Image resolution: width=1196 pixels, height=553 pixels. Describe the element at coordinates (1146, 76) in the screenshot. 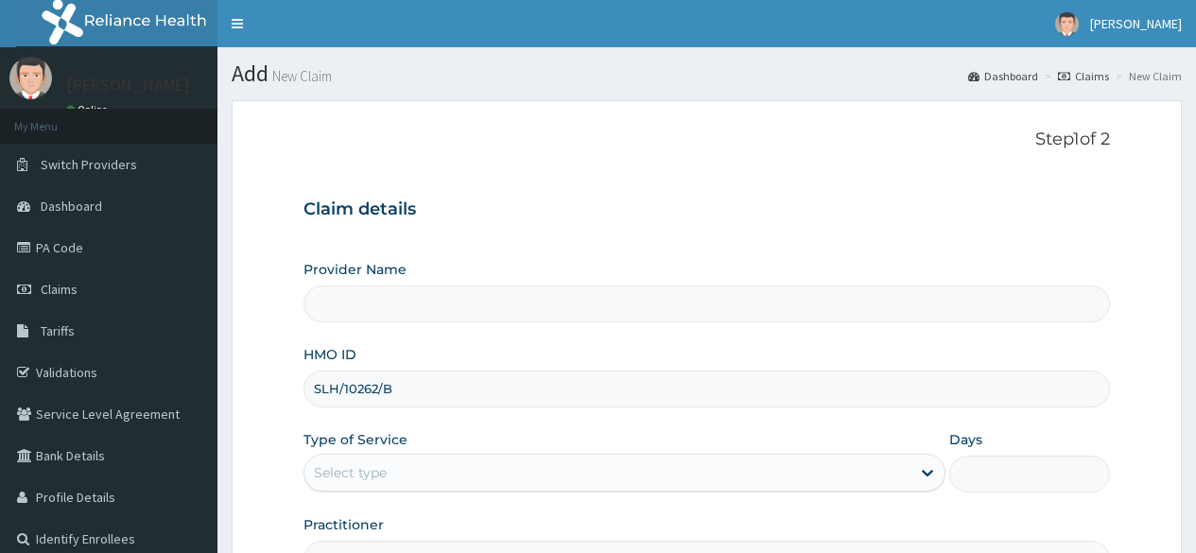

I see `li: New Claim` at that location.